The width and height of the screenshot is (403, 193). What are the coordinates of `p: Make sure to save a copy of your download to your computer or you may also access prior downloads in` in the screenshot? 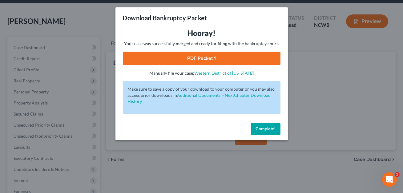 It's located at (202, 95).